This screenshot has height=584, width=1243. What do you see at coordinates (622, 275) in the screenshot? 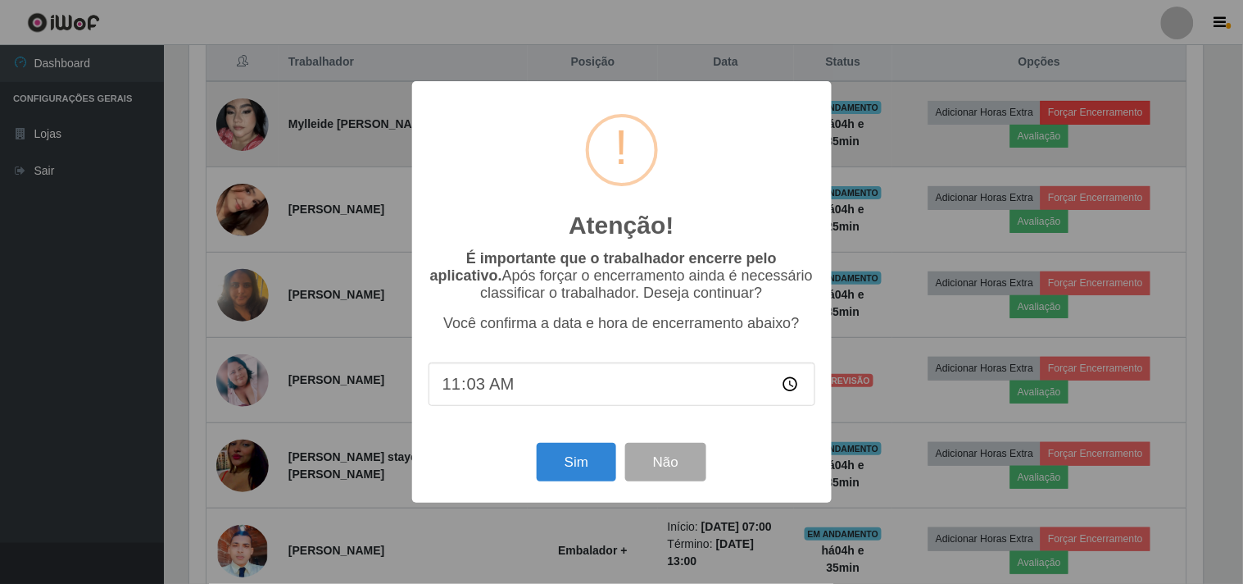
I see `p: Após forçar o encerramento ainda é necessário classificar o trabalhador. Deseja continuar?` at bounding box center [622, 275].